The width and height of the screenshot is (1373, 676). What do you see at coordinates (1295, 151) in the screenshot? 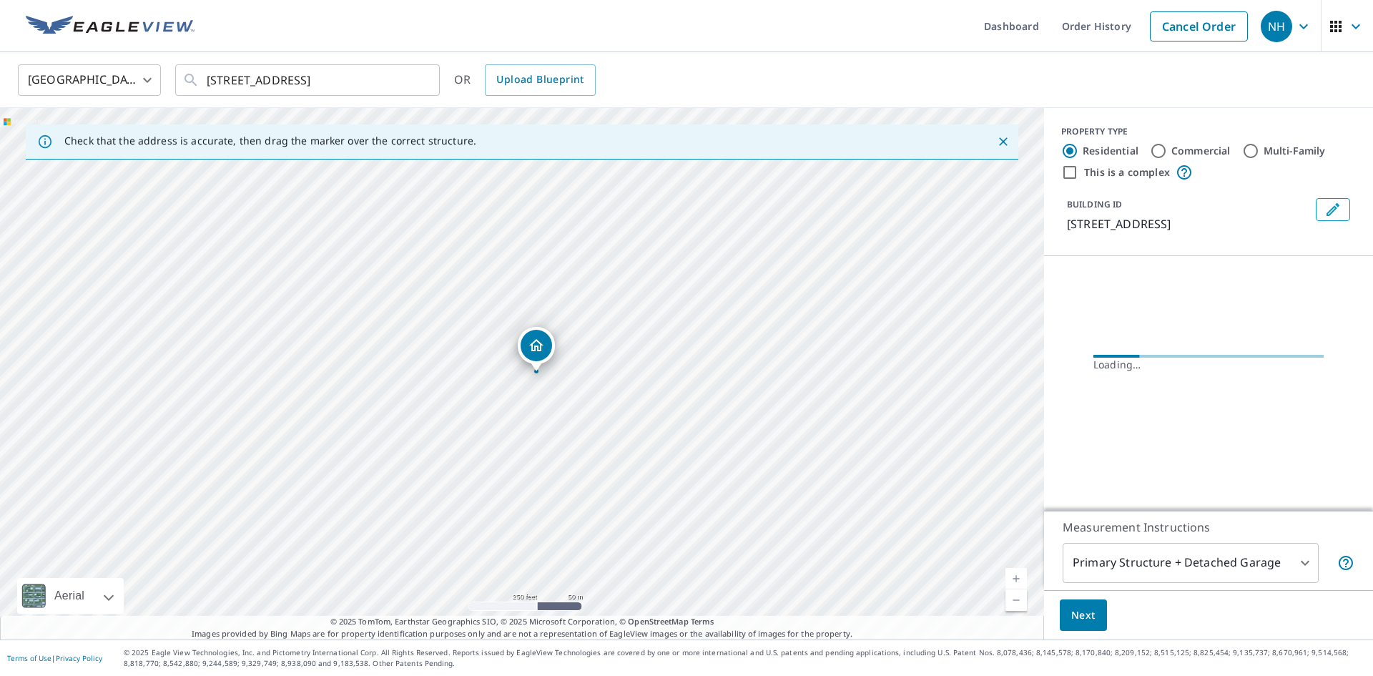
I see `label: Multi-Family` at bounding box center [1295, 151].